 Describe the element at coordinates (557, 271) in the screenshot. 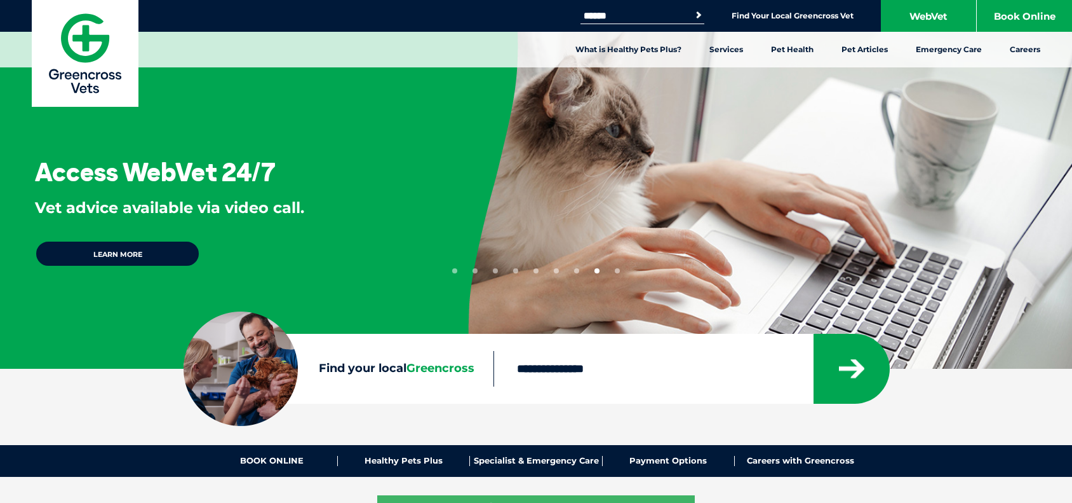

I see `button: 6 of 9` at that location.